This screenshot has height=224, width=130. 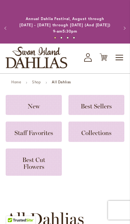 What do you see at coordinates (34, 106) in the screenshot?
I see `span: New` at bounding box center [34, 106].